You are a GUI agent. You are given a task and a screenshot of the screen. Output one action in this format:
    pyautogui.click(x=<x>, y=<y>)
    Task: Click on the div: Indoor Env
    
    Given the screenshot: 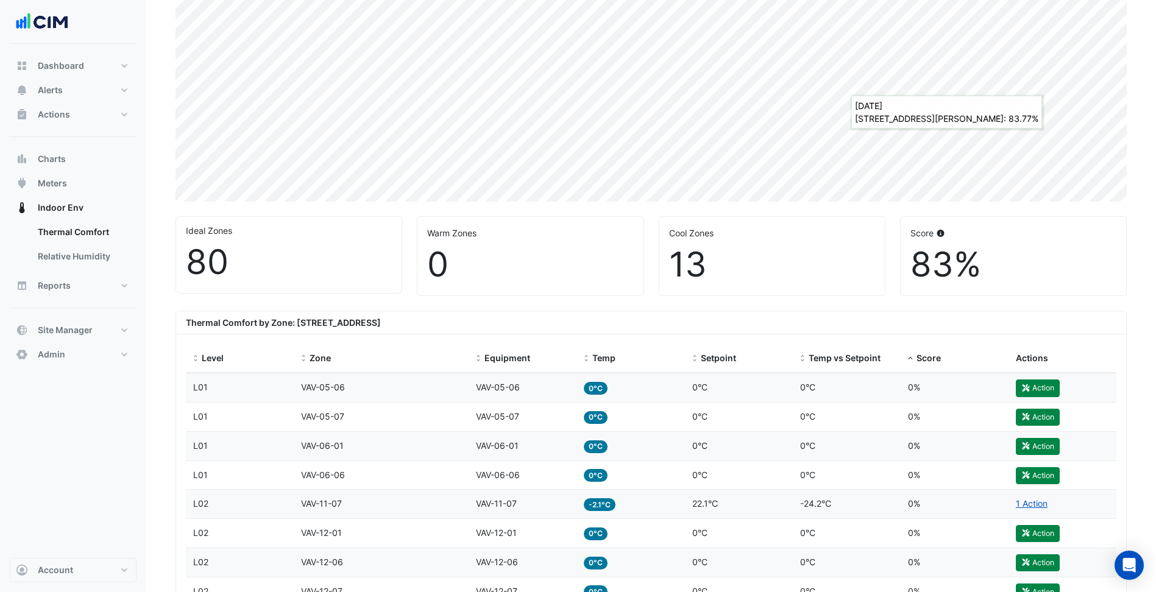 What is the action you would take?
    pyautogui.click(x=73, y=247)
    